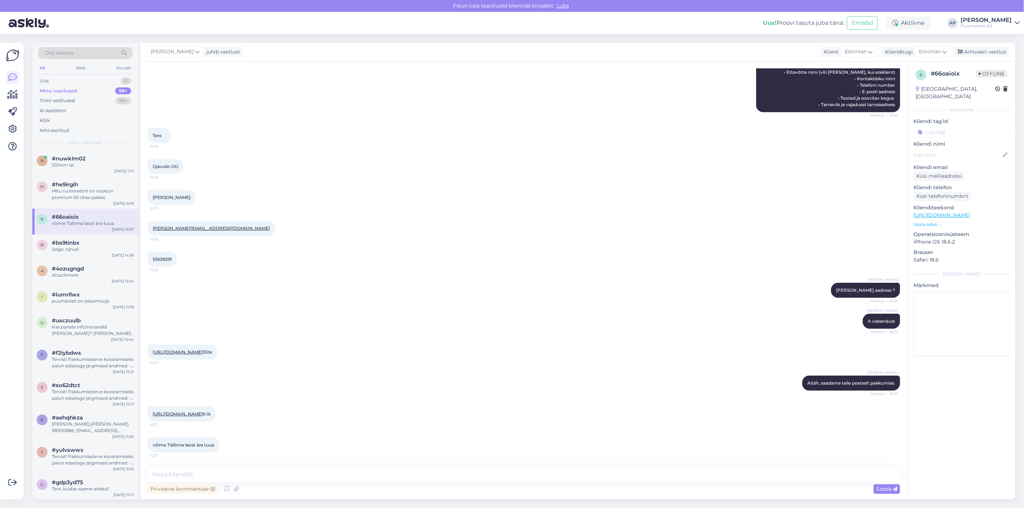  What do you see at coordinates (65, 217) in the screenshot?
I see `span: #66oaioix` at bounding box center [65, 217].